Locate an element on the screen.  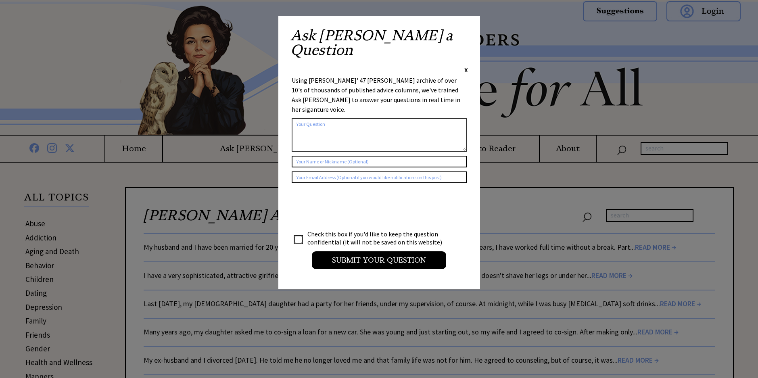
input: Your Email Address (Optional if you would like notifications on this post) is located at coordinates (379, 177).